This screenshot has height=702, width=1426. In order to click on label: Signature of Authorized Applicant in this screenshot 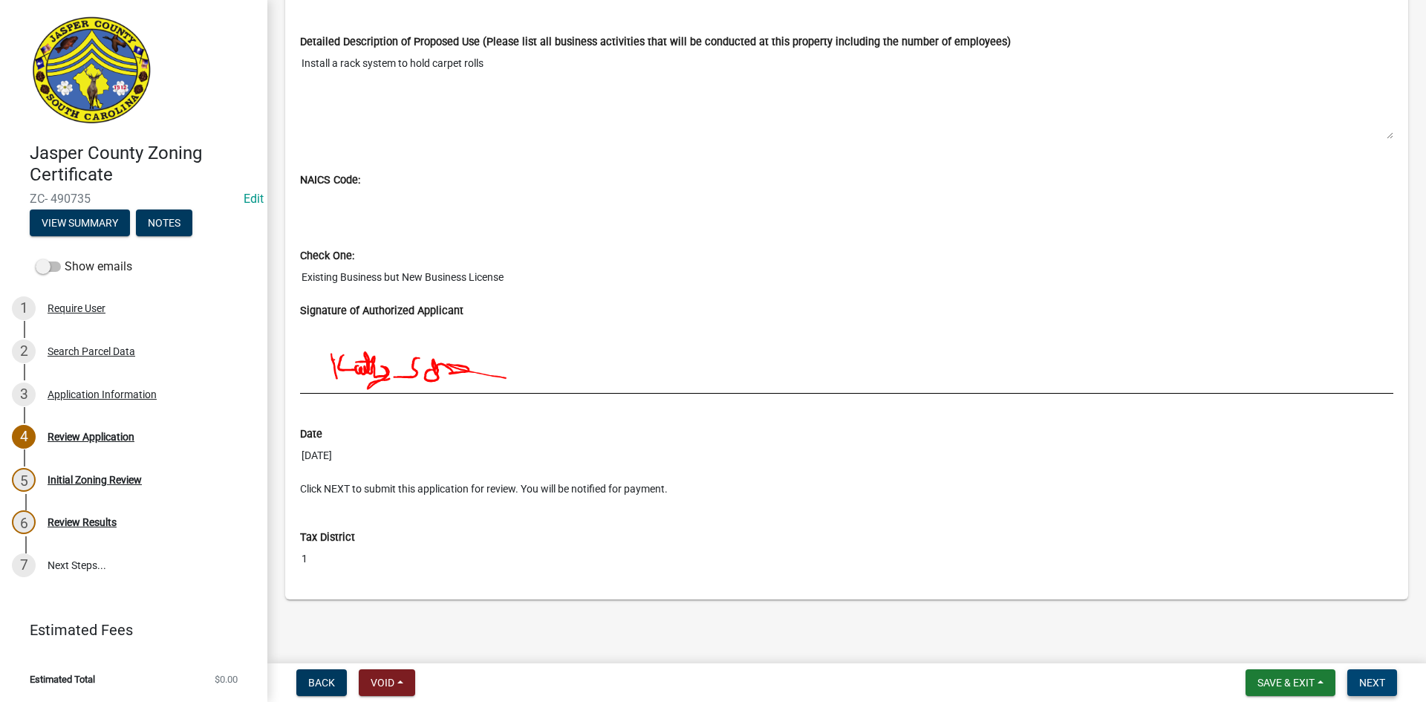, I will do `click(382, 311)`.